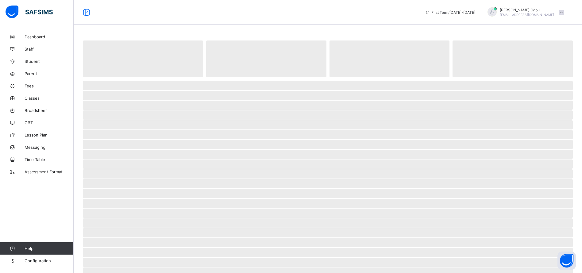  What do you see at coordinates (49, 249) in the screenshot?
I see `span: Help` at bounding box center [49, 249].